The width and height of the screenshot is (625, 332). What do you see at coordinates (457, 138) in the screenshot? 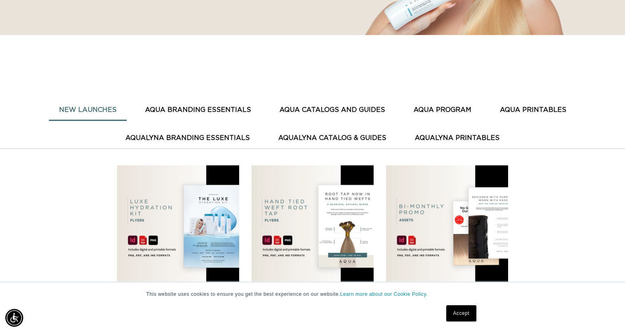
I see `button: AquaLyna Printables` at bounding box center [457, 138].